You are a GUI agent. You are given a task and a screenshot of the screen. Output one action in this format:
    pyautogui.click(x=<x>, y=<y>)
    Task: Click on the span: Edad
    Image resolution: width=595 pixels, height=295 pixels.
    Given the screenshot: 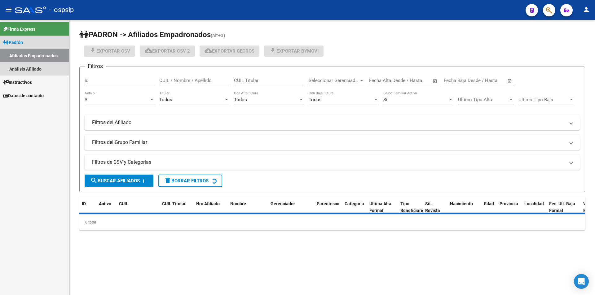 What is the action you would take?
    pyautogui.click(x=489, y=204)
    